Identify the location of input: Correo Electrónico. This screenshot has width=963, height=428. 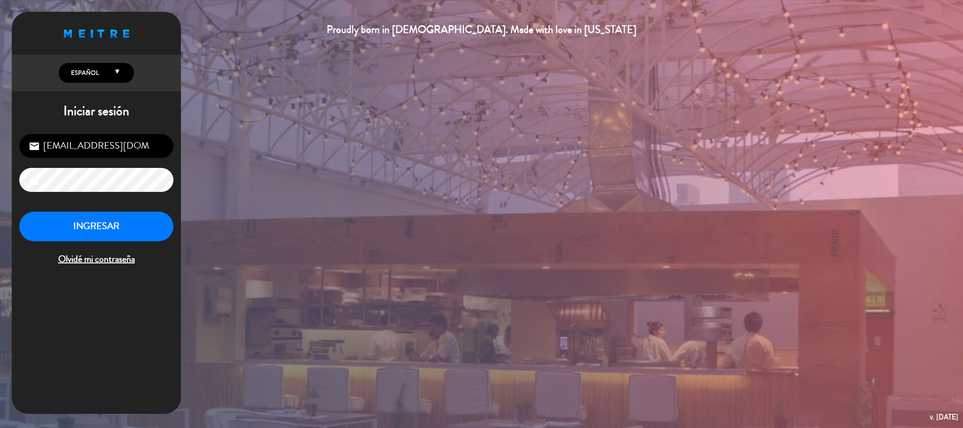
(96, 146).